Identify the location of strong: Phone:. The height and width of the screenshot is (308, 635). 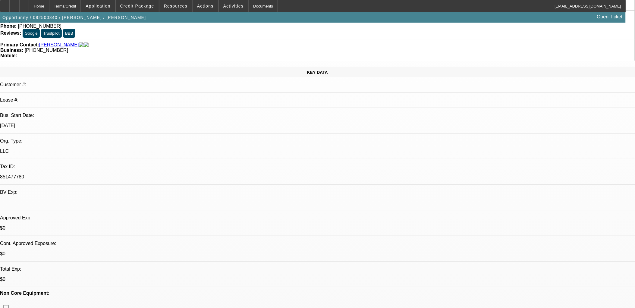
(8, 26).